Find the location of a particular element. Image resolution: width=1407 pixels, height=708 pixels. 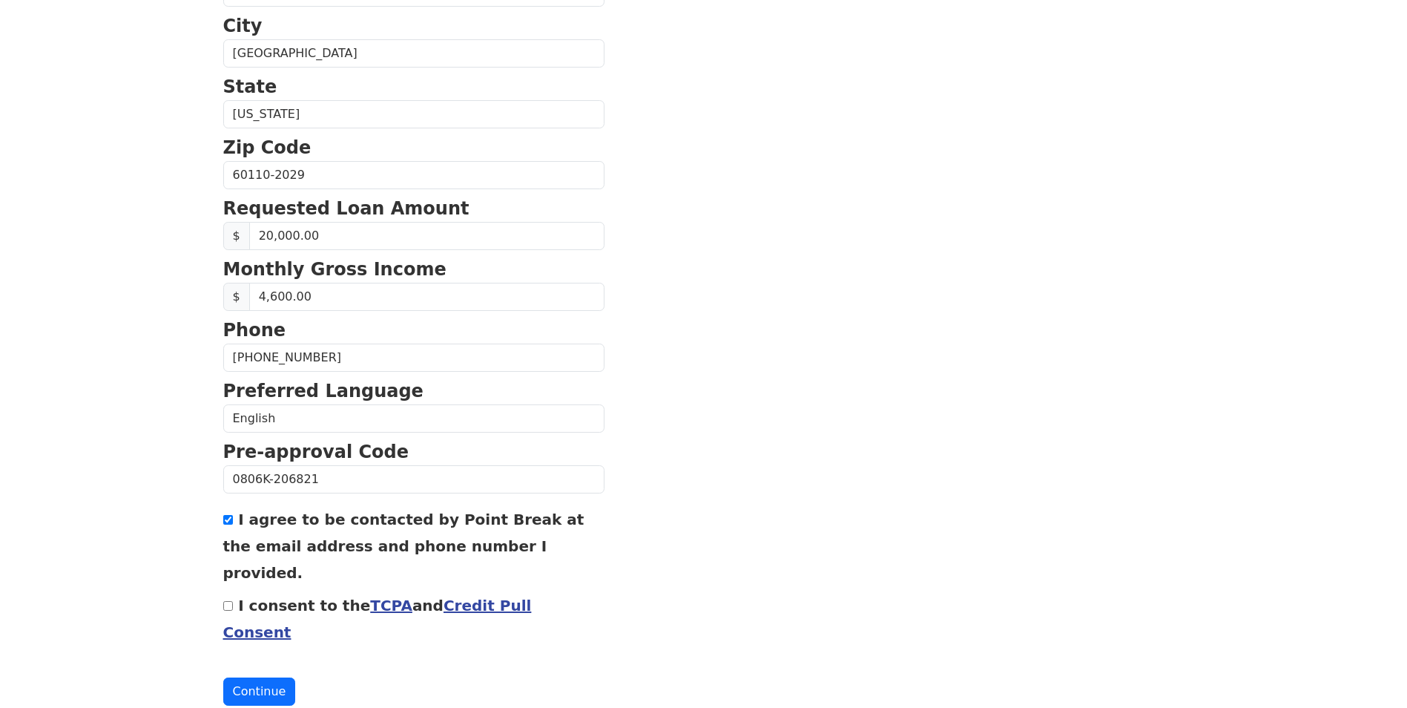

label: I consent to the and is located at coordinates (378, 619).